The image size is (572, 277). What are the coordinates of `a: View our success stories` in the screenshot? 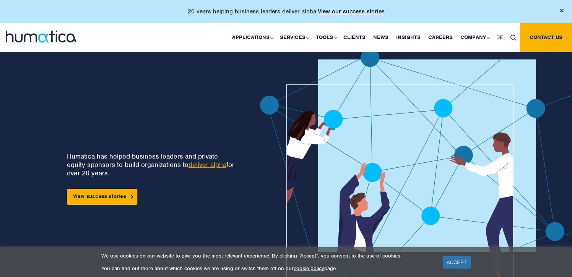 It's located at (351, 11).